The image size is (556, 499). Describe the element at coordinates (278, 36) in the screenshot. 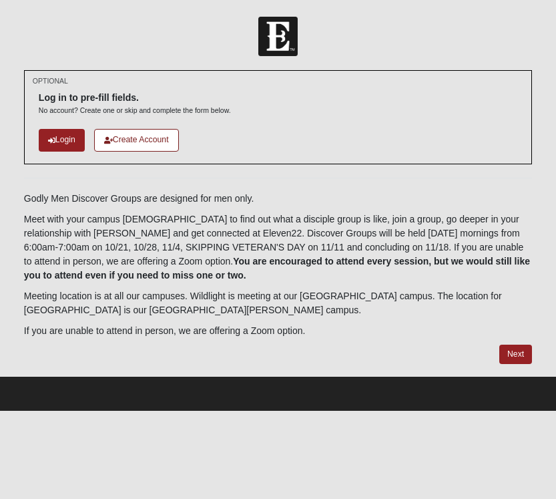

I see `img: Church of Eleven22 Logo` at that location.